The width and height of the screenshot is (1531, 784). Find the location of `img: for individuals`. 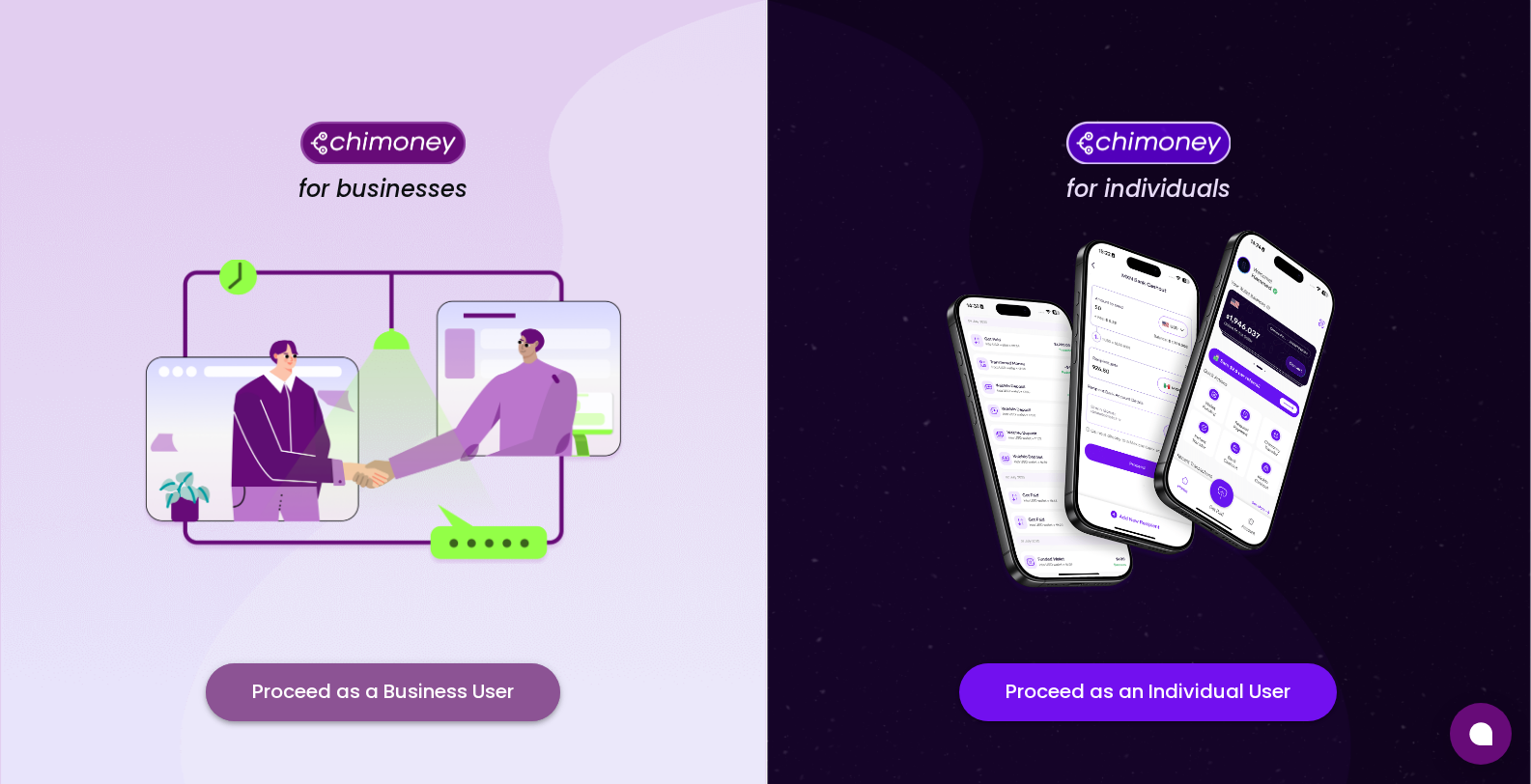

img: for individuals is located at coordinates (1149, 412).